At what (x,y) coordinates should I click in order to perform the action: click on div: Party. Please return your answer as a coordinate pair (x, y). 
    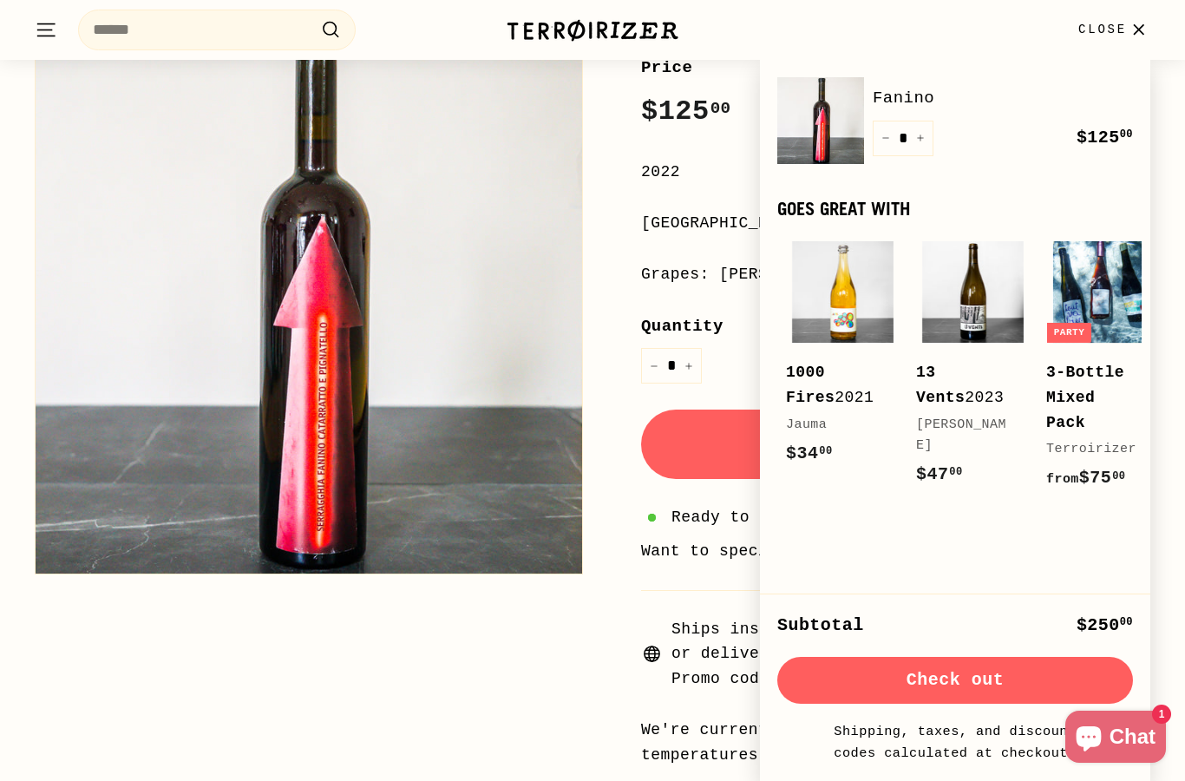
    Looking at the image, I should click on (1070, 332).